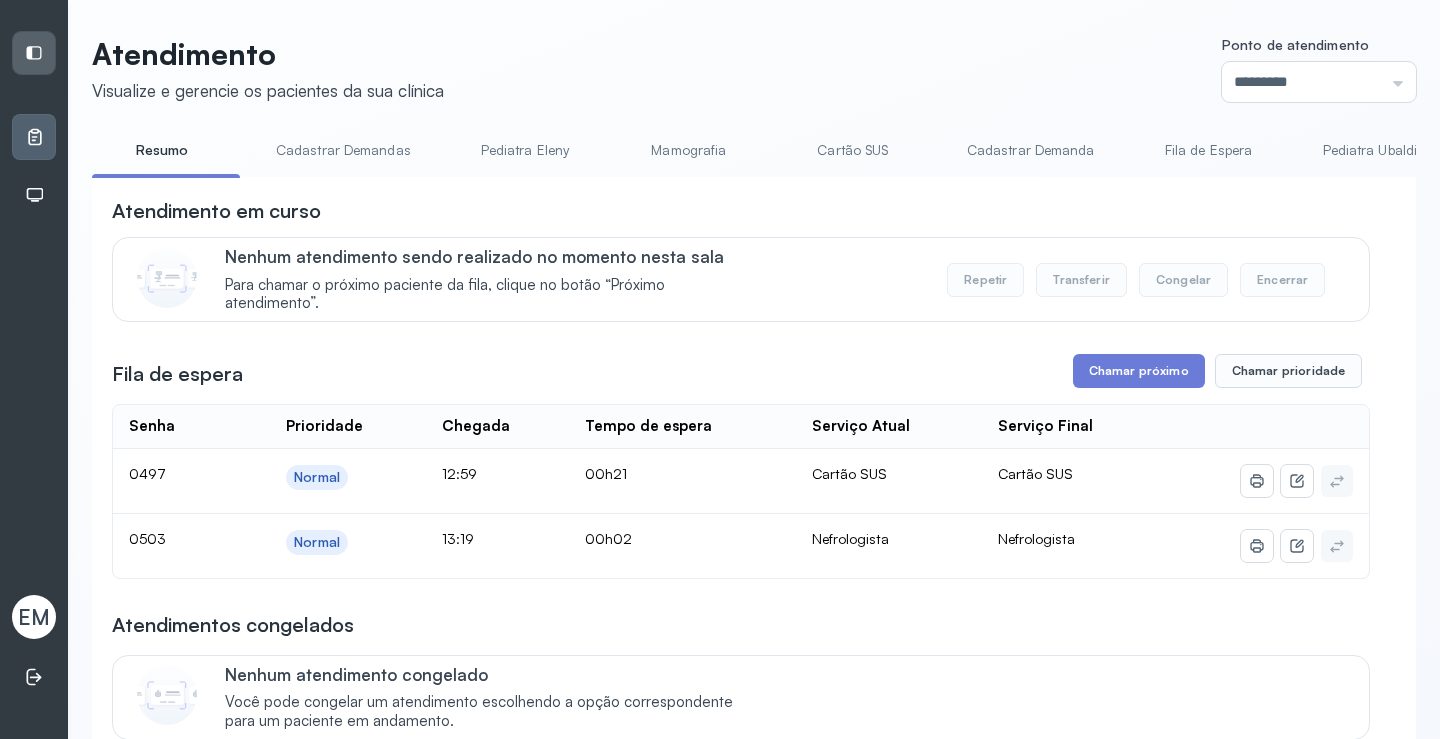 The width and height of the screenshot is (1440, 739). What do you see at coordinates (608, 538) in the screenshot?
I see `span: 00h02` at bounding box center [608, 538].